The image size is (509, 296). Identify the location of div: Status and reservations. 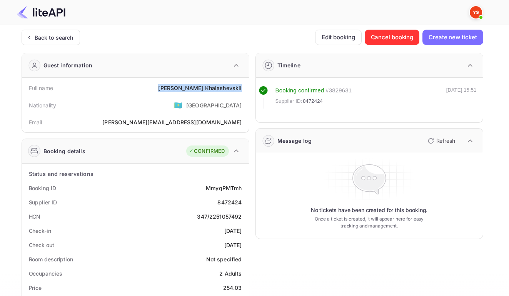
(61, 174).